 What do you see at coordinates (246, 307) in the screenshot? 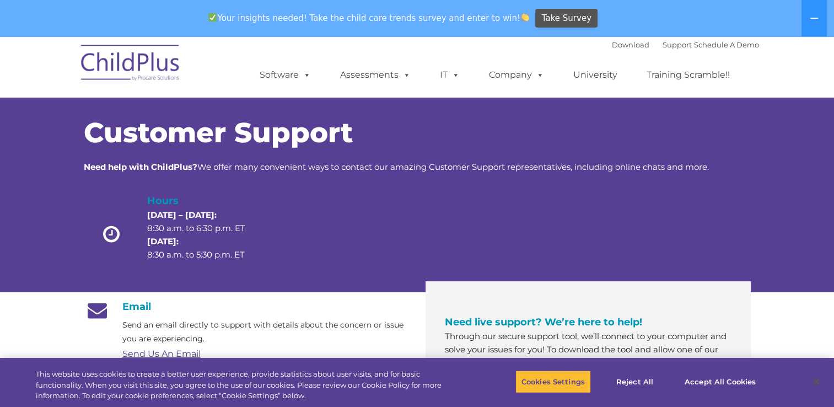
I see `h4: Email` at bounding box center [246, 307].